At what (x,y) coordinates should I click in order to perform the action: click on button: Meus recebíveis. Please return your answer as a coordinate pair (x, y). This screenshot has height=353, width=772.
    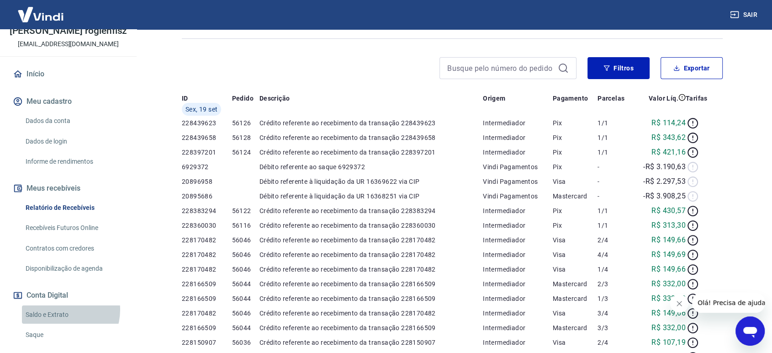
    Looking at the image, I should click on (68, 188).